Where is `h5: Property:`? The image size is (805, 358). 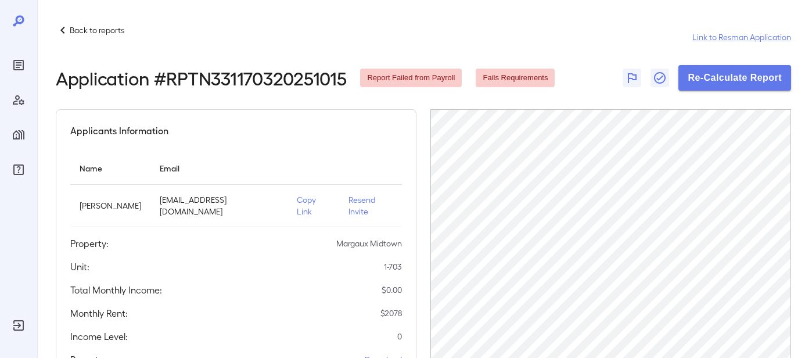
h5: Property: is located at coordinates (89, 243).